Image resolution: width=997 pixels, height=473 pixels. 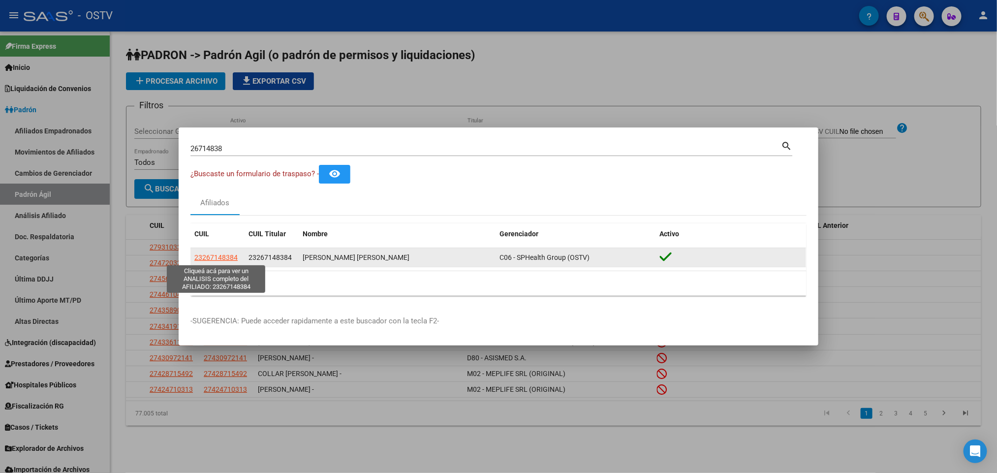 What do you see at coordinates (731, 234) in the screenshot?
I see `datatable-header-cell: Activo` at bounding box center [731, 234].